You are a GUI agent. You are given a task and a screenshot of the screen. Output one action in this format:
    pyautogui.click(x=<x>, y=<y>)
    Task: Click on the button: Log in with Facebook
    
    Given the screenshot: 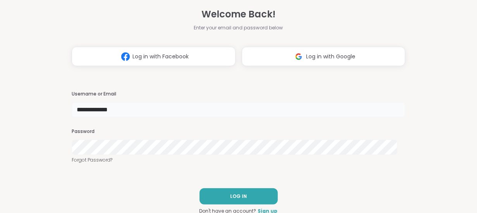 What is the action you would take?
    pyautogui.click(x=153, y=57)
    